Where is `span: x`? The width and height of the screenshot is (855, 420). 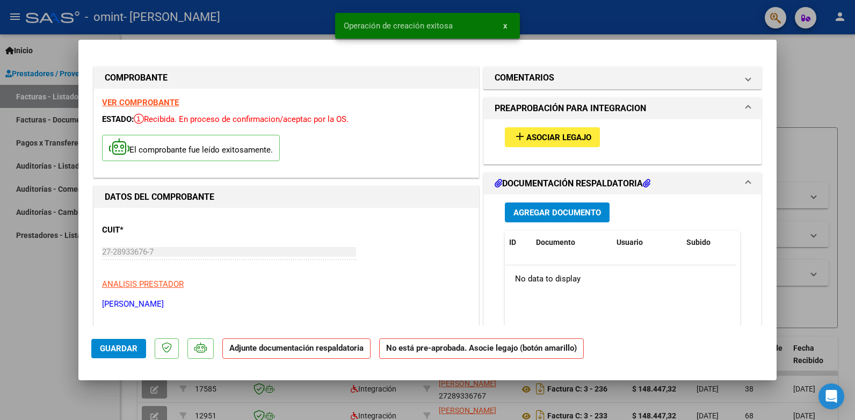
span: x is located at coordinates (505, 26).